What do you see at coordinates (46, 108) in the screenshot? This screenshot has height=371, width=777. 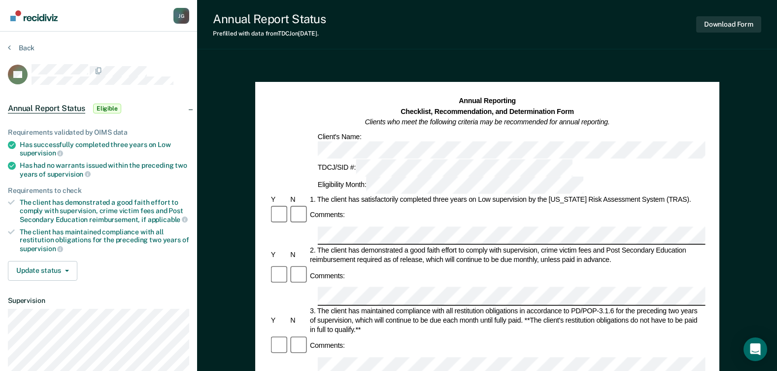 I see `span: Annual Report Status` at bounding box center [46, 108].